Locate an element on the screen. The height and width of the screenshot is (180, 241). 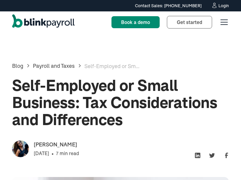
div: Self-Employed or Small Business: Tax Considerations and Differences is located at coordinates (113, 66).